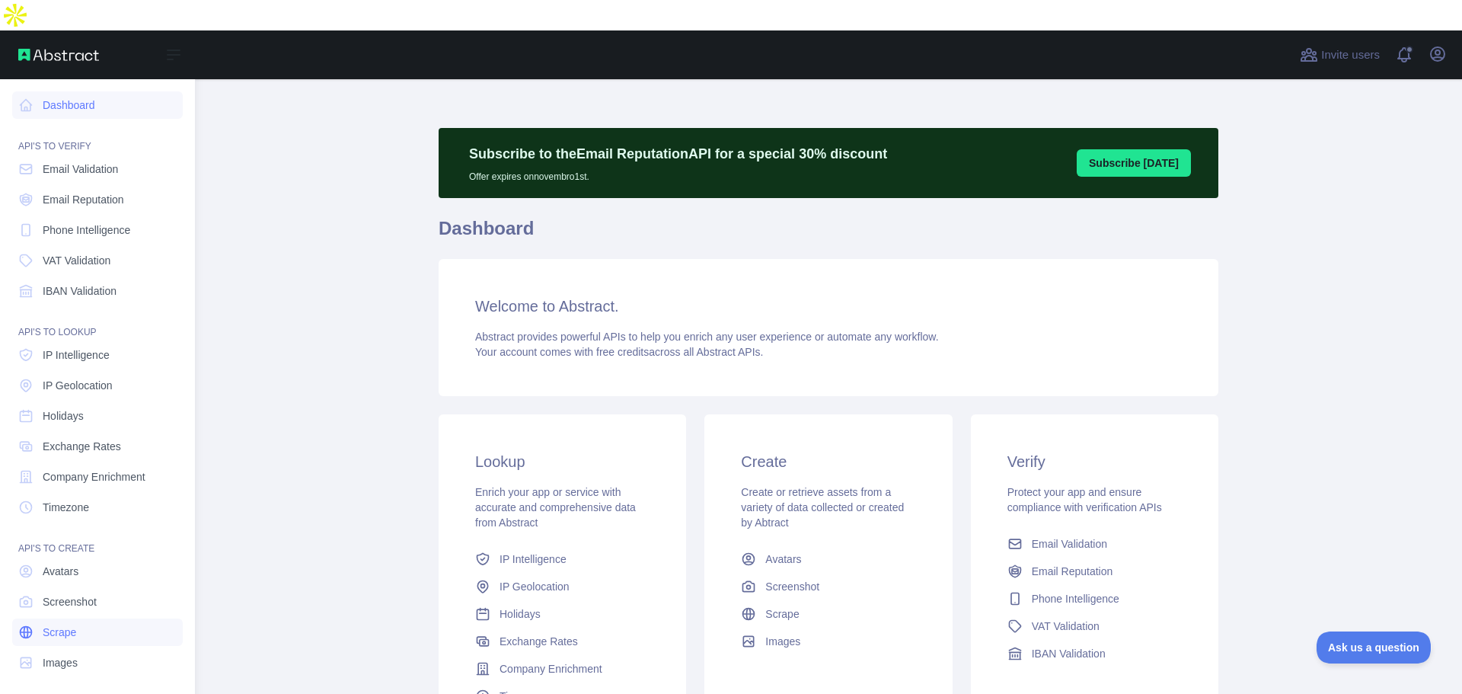  What do you see at coordinates (828, 462) in the screenshot?
I see `h3: Create` at bounding box center [828, 462].